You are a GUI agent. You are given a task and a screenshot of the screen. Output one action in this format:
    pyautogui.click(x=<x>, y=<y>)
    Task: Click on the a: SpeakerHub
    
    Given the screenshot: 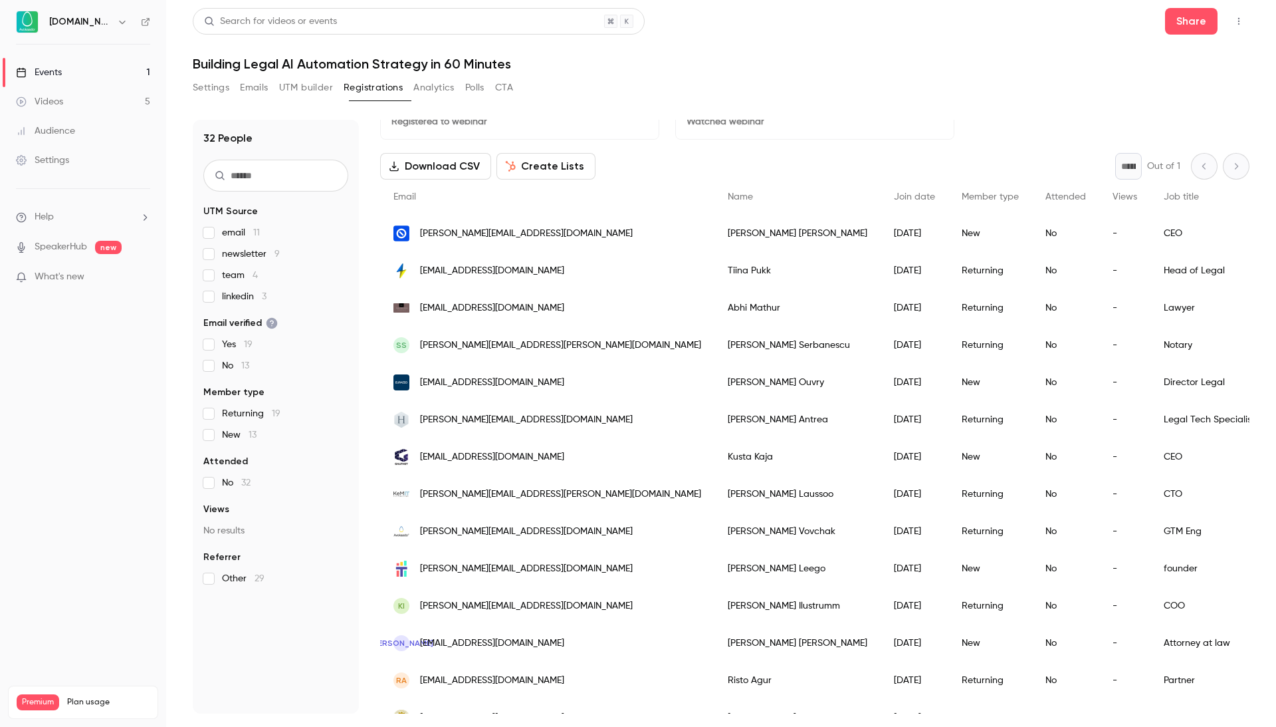 What is the action you would take?
    pyautogui.click(x=60, y=247)
    